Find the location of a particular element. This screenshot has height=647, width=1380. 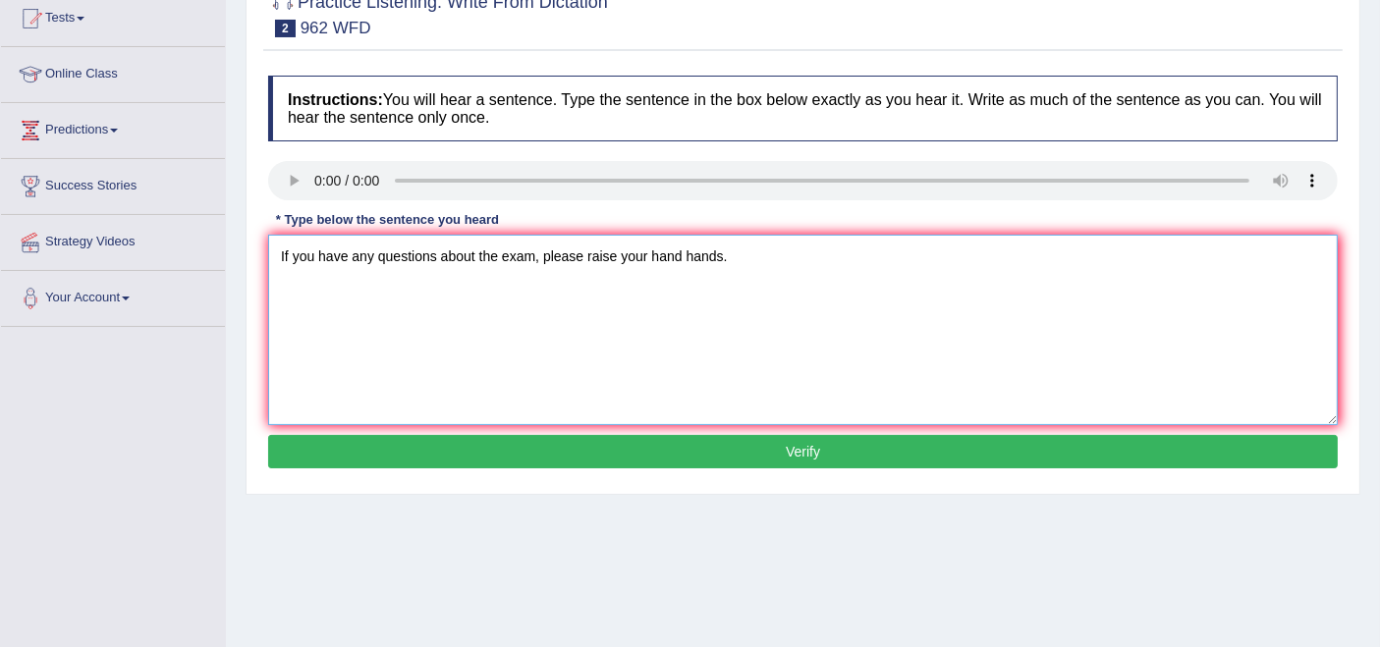

a: Online Class is located at coordinates (113, 72).